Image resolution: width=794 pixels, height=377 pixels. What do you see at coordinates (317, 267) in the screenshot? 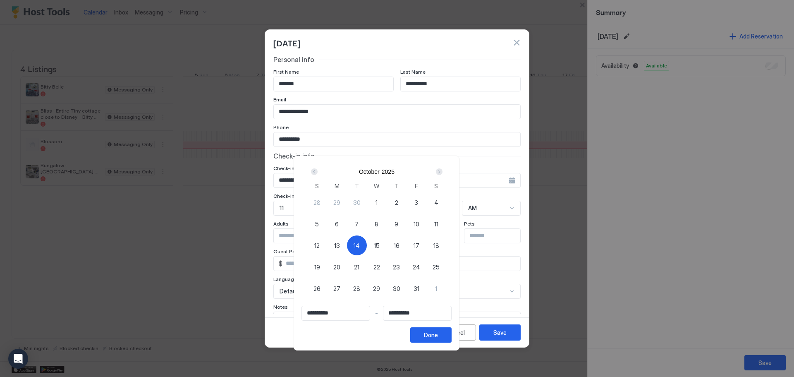
I see `span: 19` at bounding box center [317, 267].